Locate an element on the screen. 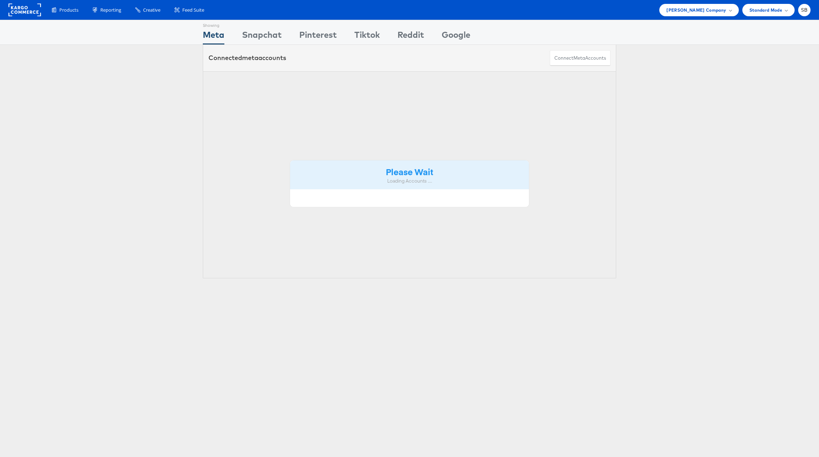  div: Loading Accounts .... is located at coordinates (410, 181).